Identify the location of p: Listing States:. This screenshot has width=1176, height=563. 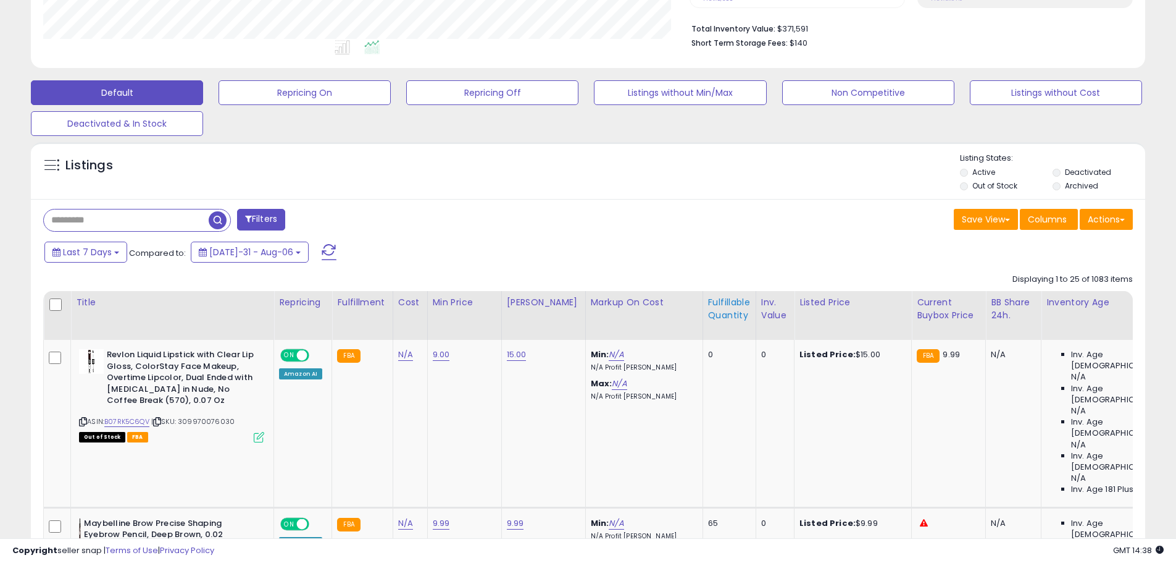
(1053, 158).